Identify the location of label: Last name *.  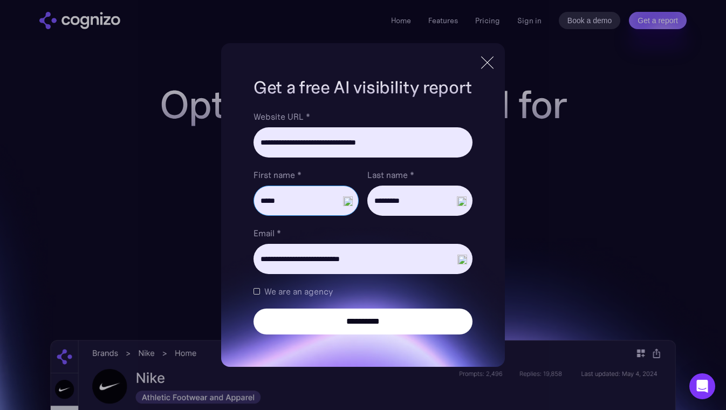
(420, 175).